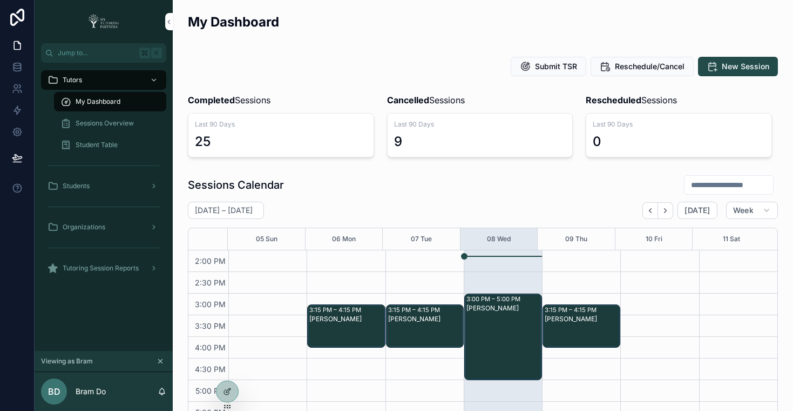 The height and width of the screenshot is (411, 793). What do you see at coordinates (91, 391) in the screenshot?
I see `p: Bram Do` at bounding box center [91, 391].